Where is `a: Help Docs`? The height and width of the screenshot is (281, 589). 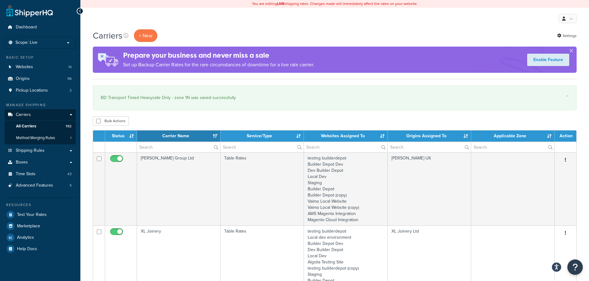
a: Help Docs is located at coordinates (40, 249).